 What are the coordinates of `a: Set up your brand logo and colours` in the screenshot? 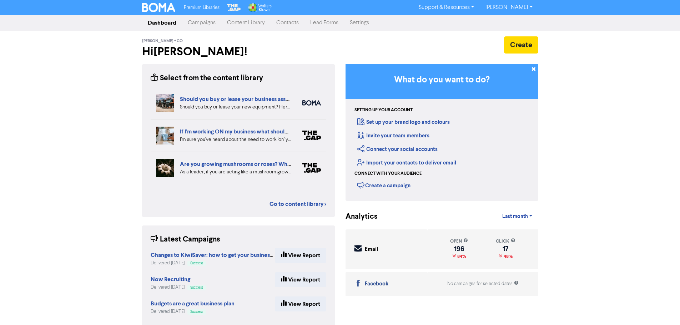 It's located at (403, 122).